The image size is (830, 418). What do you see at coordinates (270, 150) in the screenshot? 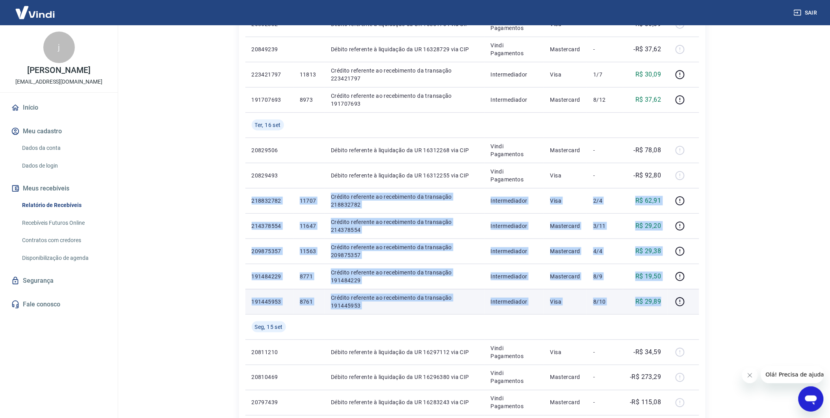
I see `p: 20829506` at bounding box center [270, 150].